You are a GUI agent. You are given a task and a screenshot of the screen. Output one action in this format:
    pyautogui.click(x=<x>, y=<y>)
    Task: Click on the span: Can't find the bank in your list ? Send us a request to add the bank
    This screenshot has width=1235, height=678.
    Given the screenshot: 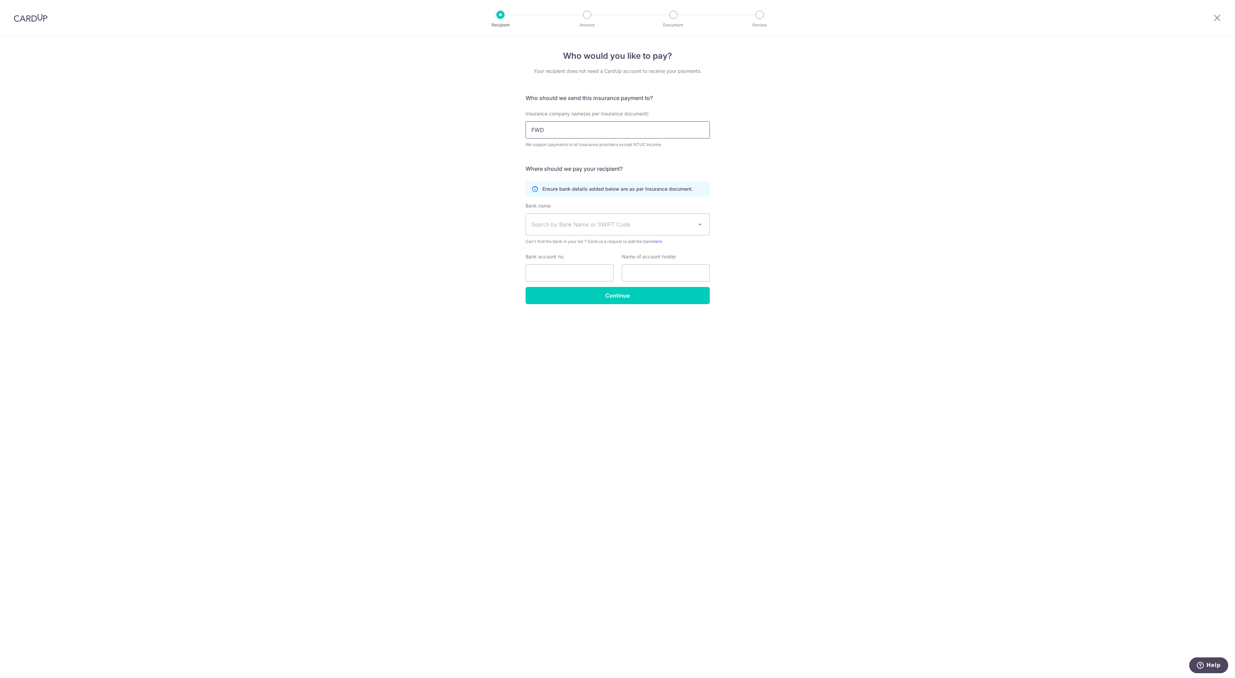 What is the action you would take?
    pyautogui.click(x=618, y=242)
    